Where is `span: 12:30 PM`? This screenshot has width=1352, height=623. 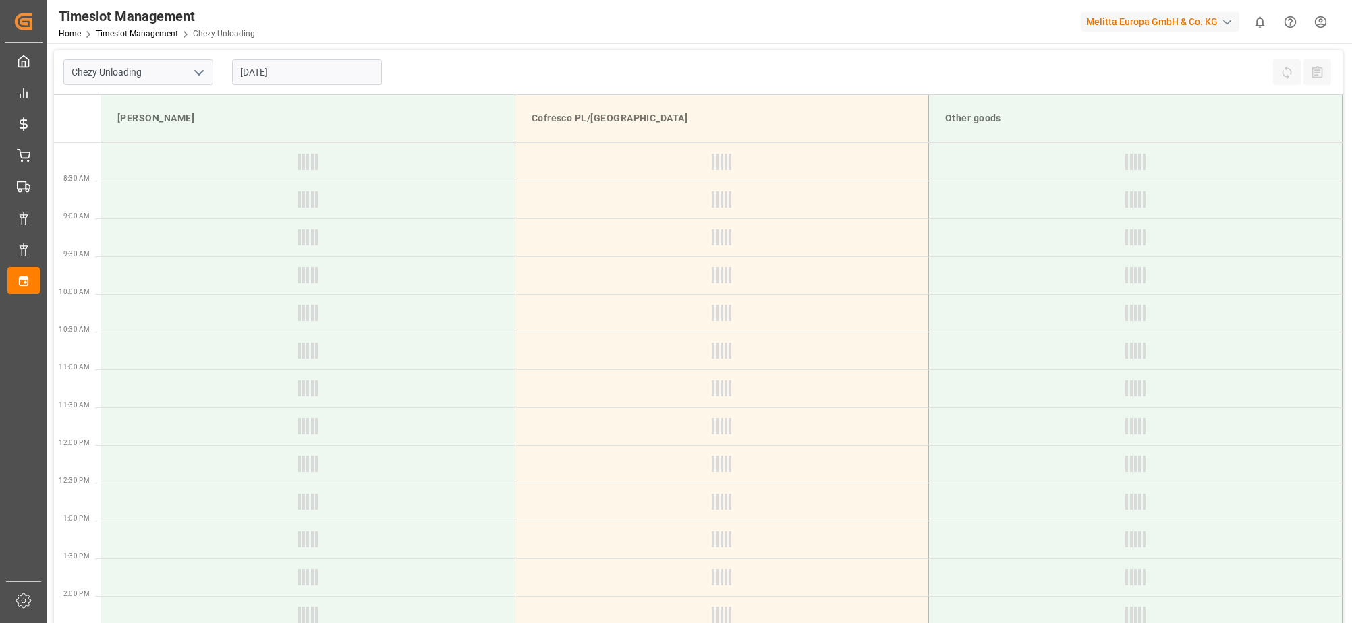
span: 12:30 PM is located at coordinates (74, 480).